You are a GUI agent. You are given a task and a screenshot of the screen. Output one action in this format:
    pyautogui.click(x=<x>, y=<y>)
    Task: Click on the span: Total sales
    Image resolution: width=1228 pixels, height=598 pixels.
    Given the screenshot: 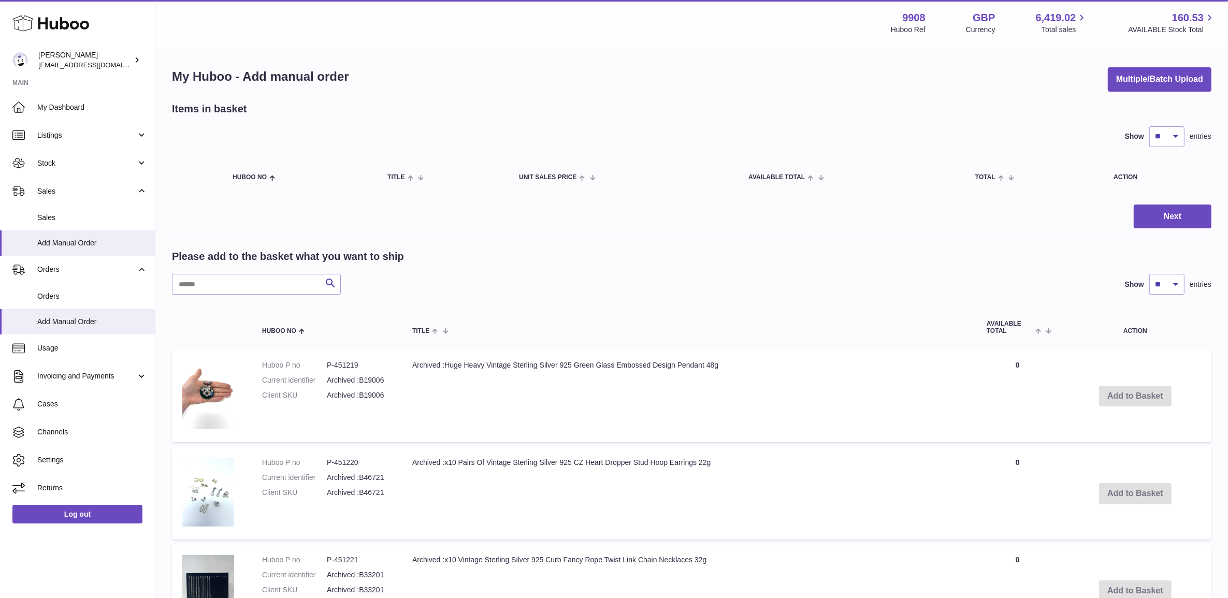 What is the action you would take?
    pyautogui.click(x=1064, y=30)
    